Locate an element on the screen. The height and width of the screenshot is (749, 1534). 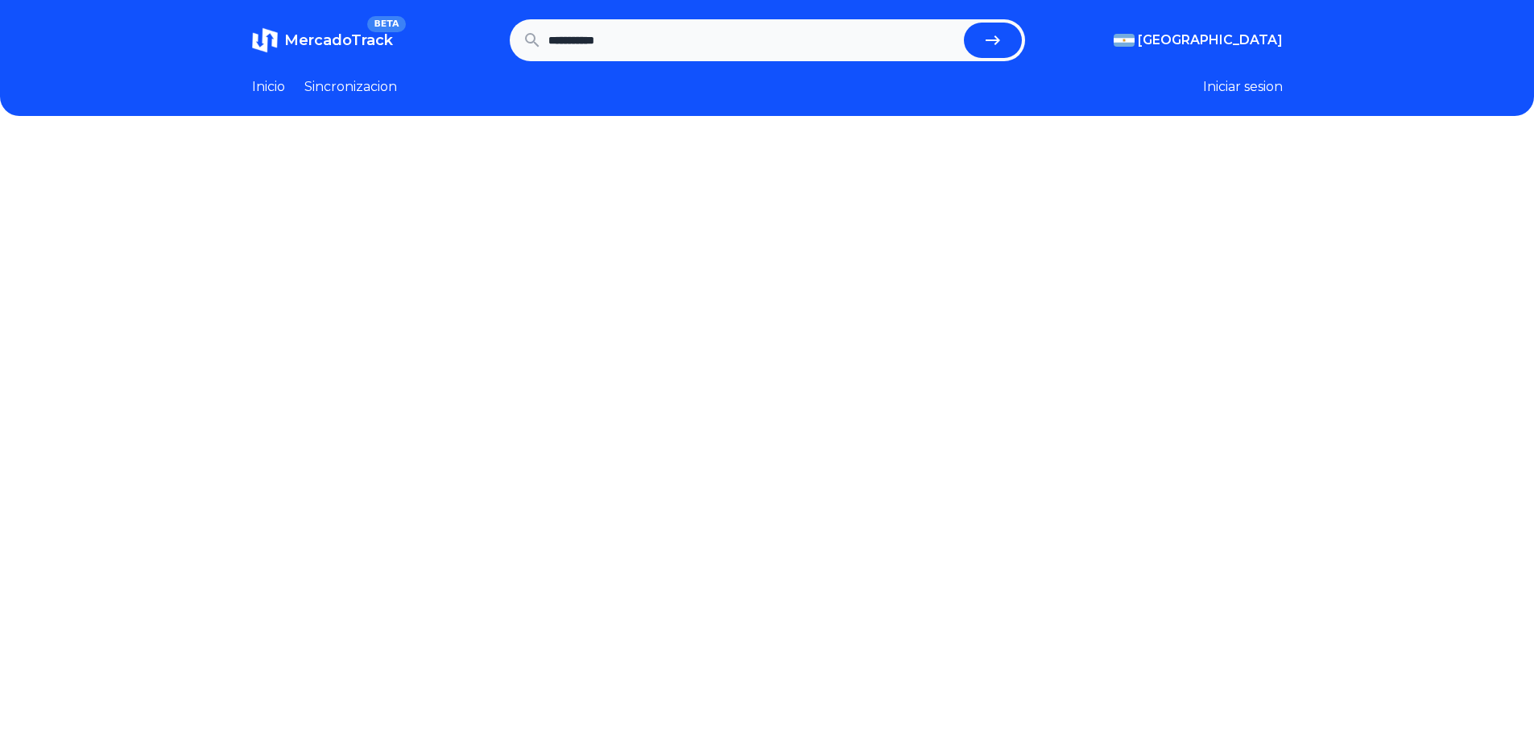
a: MercadoTrackBETA is located at coordinates (322, 40).